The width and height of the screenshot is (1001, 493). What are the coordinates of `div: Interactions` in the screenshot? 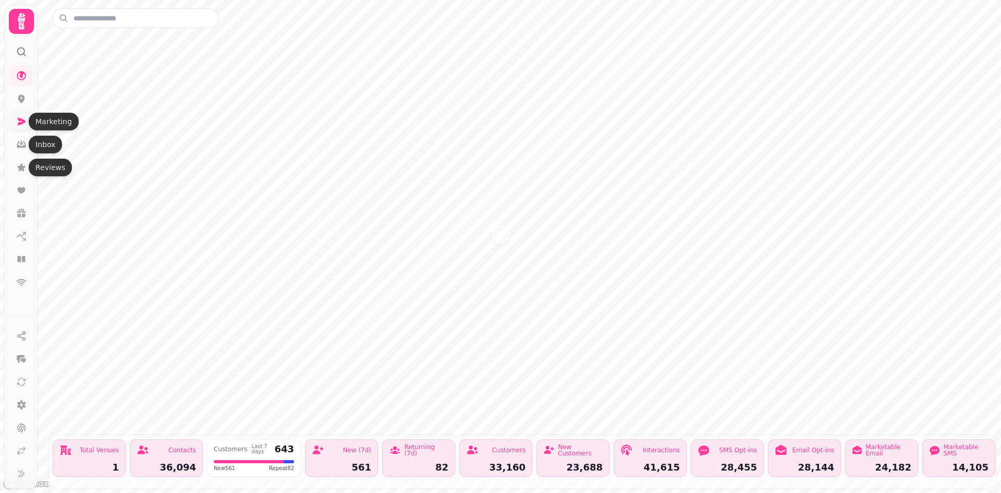 It's located at (661, 450).